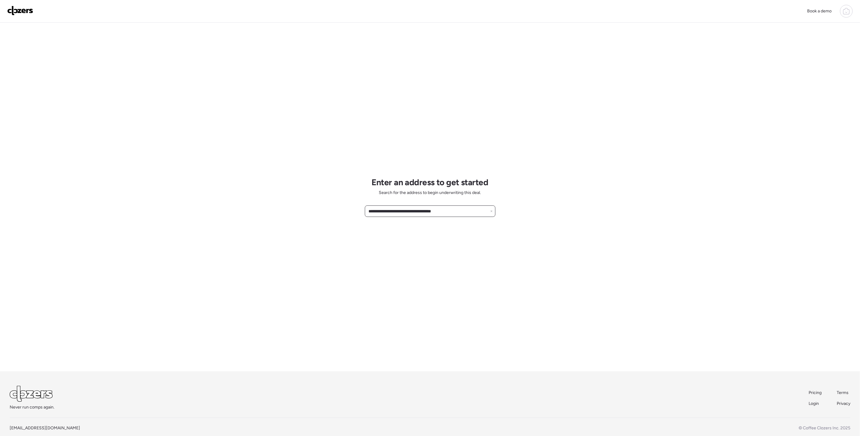 This screenshot has width=860, height=436. What do you see at coordinates (815, 404) in the screenshot?
I see `a: Login` at bounding box center [815, 404].